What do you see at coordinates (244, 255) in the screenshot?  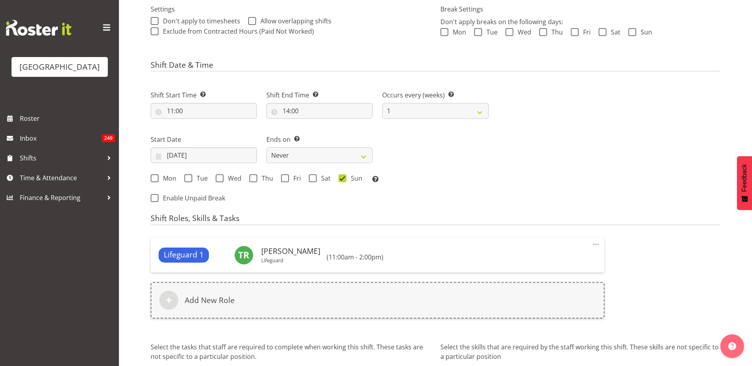 I see `img: tyla-robinson10542.jpg` at bounding box center [244, 255].